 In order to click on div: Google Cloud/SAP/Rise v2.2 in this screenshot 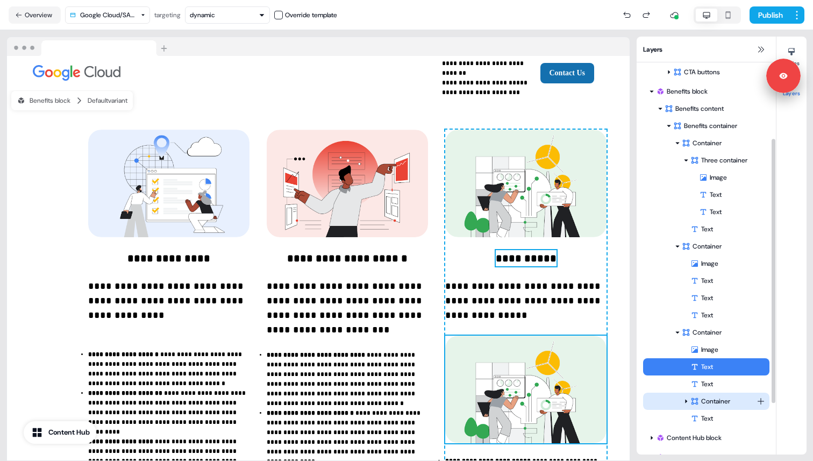, I will do `click(108, 15)`.